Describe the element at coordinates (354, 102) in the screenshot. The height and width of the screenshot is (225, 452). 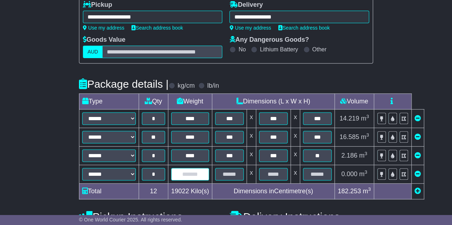
I see `td: Volume` at that location.